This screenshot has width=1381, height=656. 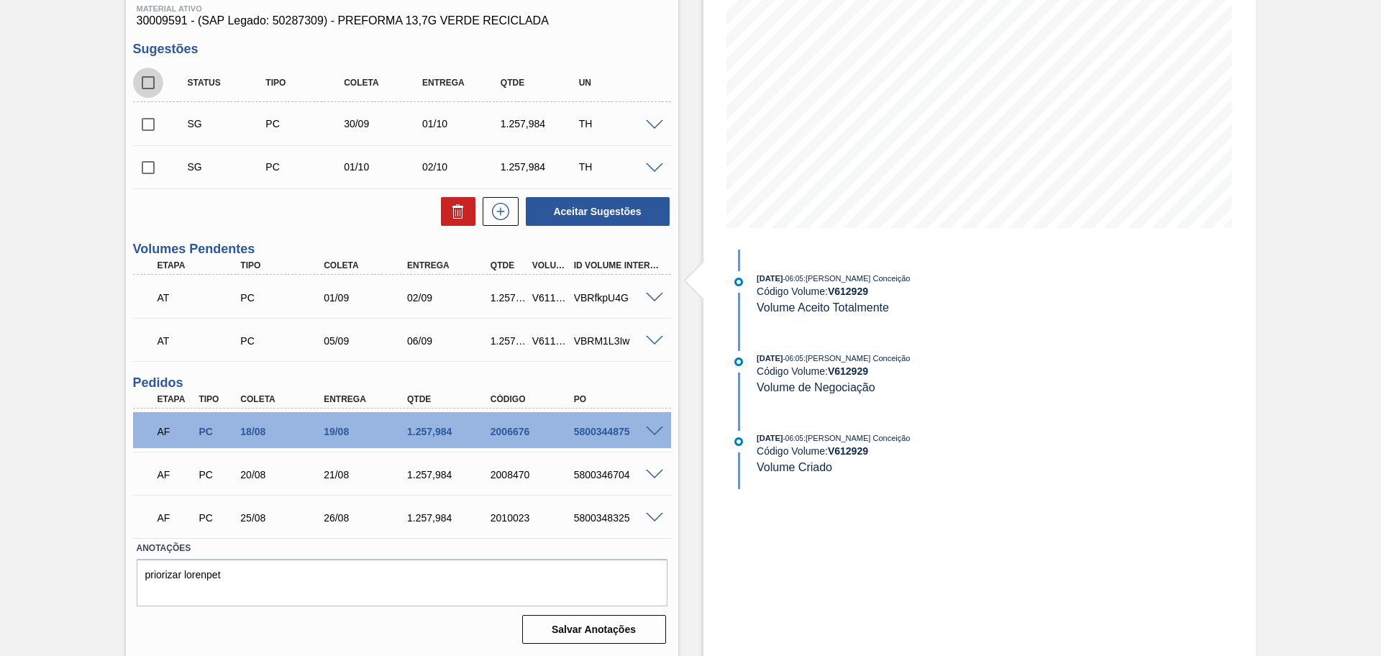 I want to click on div: 06/09/2025, so click(x=450, y=341).